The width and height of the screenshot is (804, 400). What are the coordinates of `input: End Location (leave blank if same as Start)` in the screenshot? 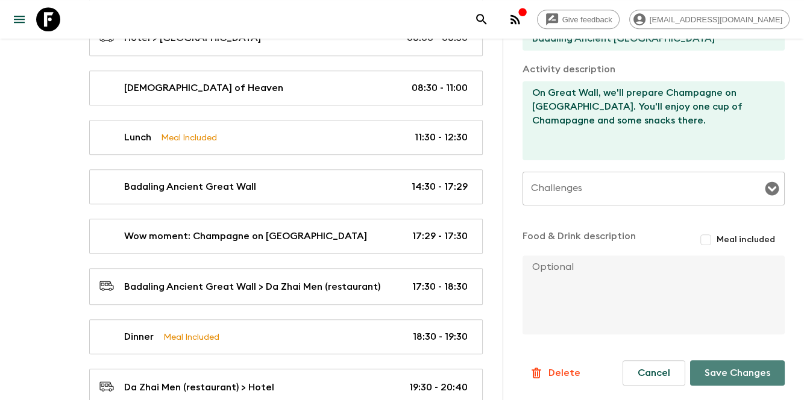 It's located at (648, 39).